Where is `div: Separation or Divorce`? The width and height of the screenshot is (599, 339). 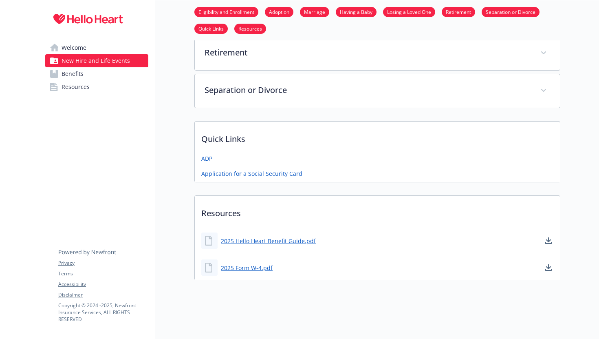
div: Separation or Divorce is located at coordinates (377, 91).